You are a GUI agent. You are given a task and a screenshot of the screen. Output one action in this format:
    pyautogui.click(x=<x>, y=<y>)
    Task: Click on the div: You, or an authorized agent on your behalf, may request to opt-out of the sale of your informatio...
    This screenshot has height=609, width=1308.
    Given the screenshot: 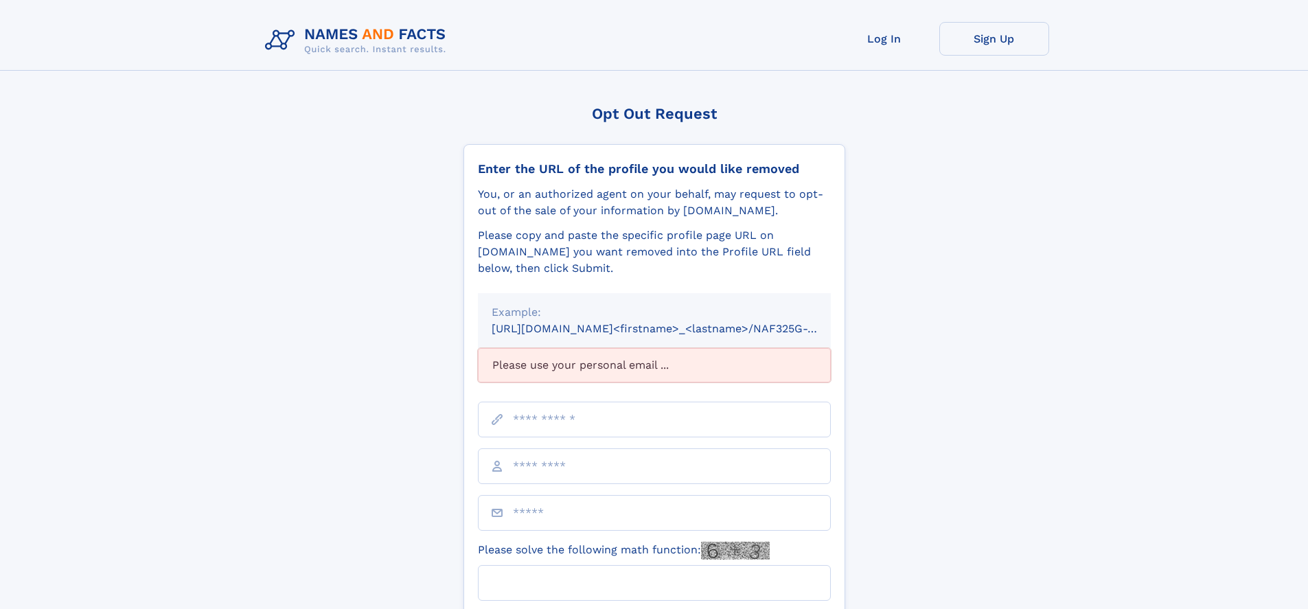 What is the action you would take?
    pyautogui.click(x=654, y=203)
    